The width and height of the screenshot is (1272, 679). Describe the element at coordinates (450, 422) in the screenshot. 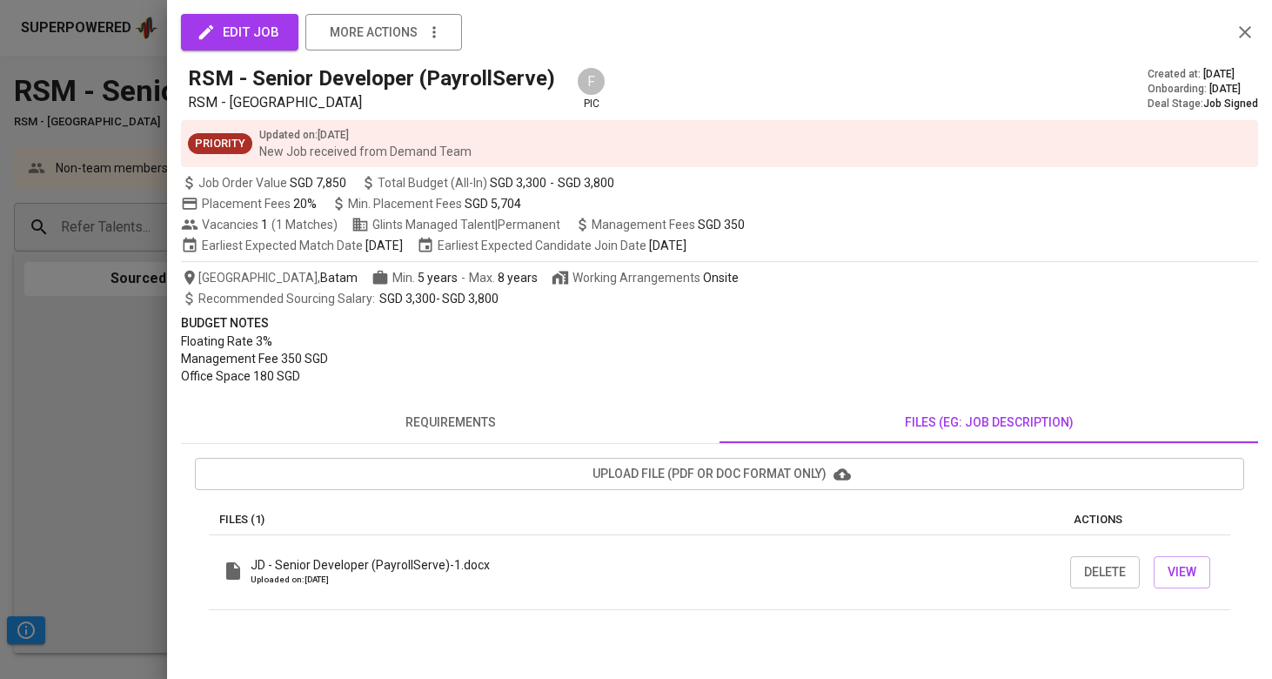

I see `span: requirements` at that location.